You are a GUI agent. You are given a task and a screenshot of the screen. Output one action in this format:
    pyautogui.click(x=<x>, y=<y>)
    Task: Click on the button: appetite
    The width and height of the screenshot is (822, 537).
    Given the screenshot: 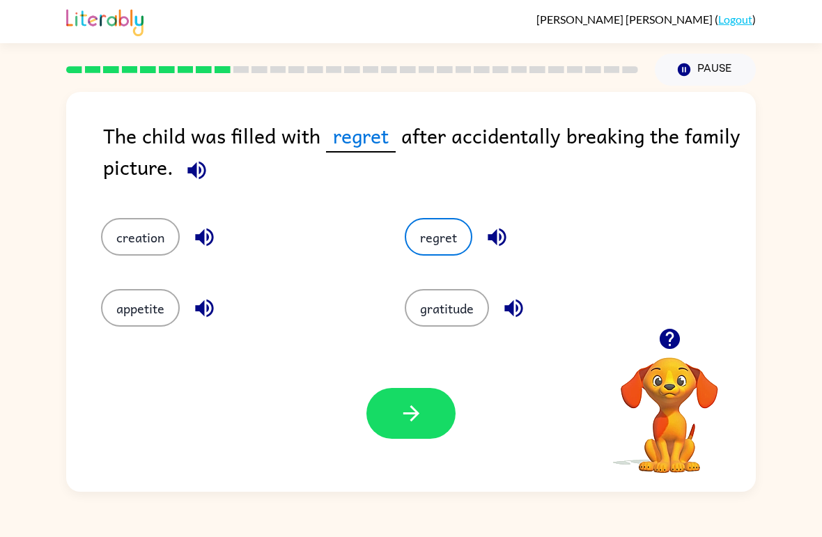 What is the action you would take?
    pyautogui.click(x=140, y=308)
    